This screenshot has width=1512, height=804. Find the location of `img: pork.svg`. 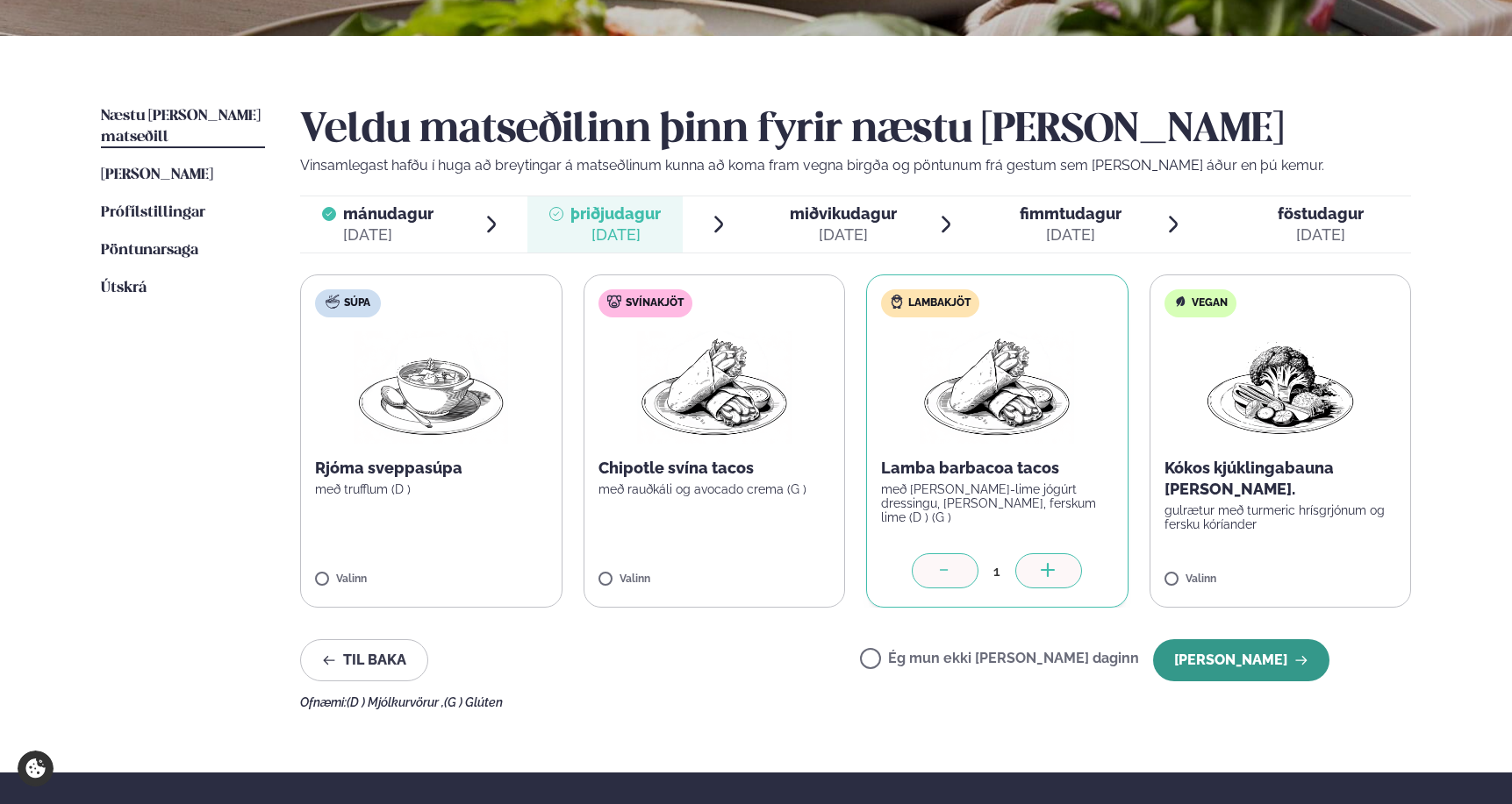

img: pork.svg is located at coordinates (614, 302).